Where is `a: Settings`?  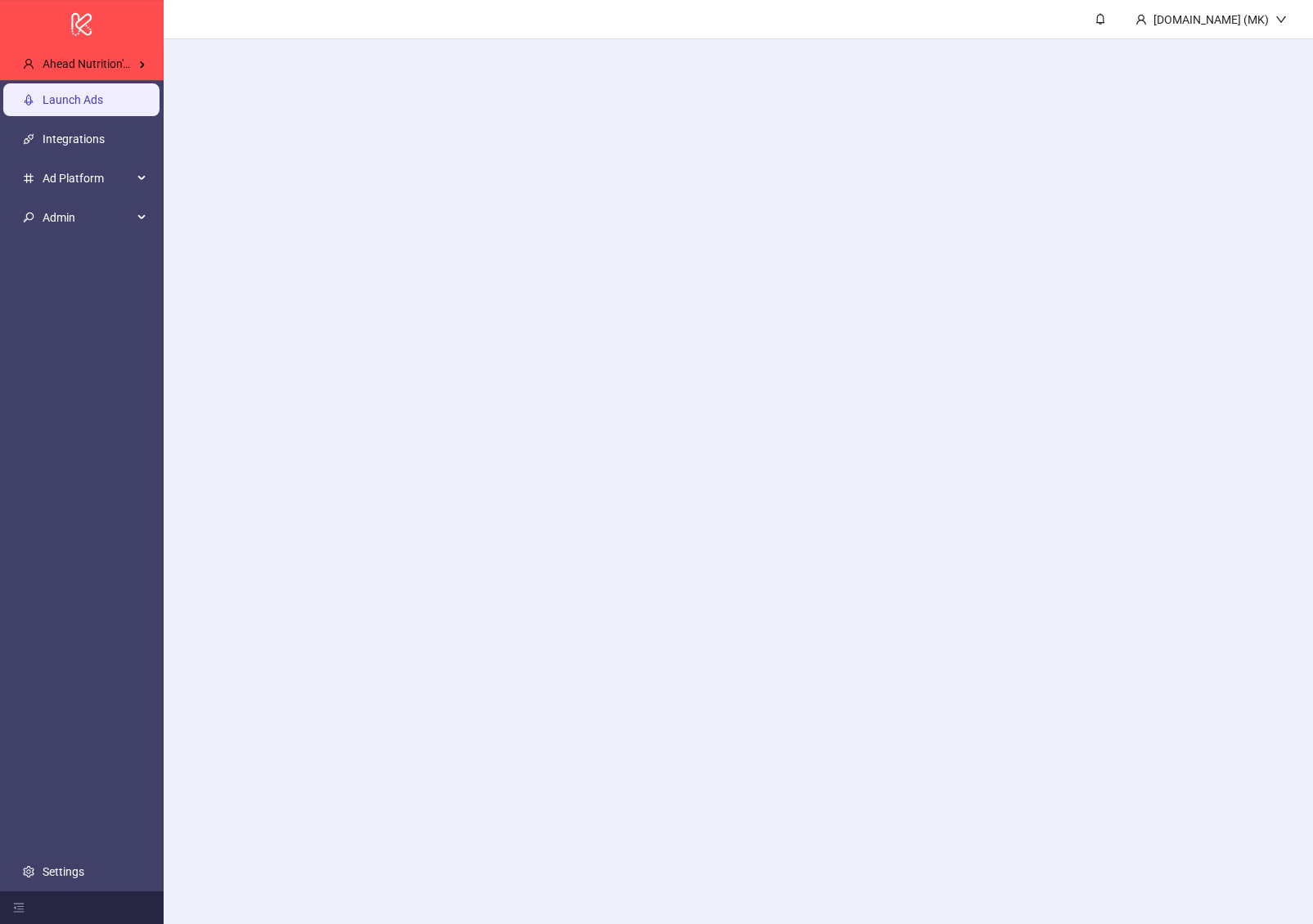
a: Settings is located at coordinates (63, 872).